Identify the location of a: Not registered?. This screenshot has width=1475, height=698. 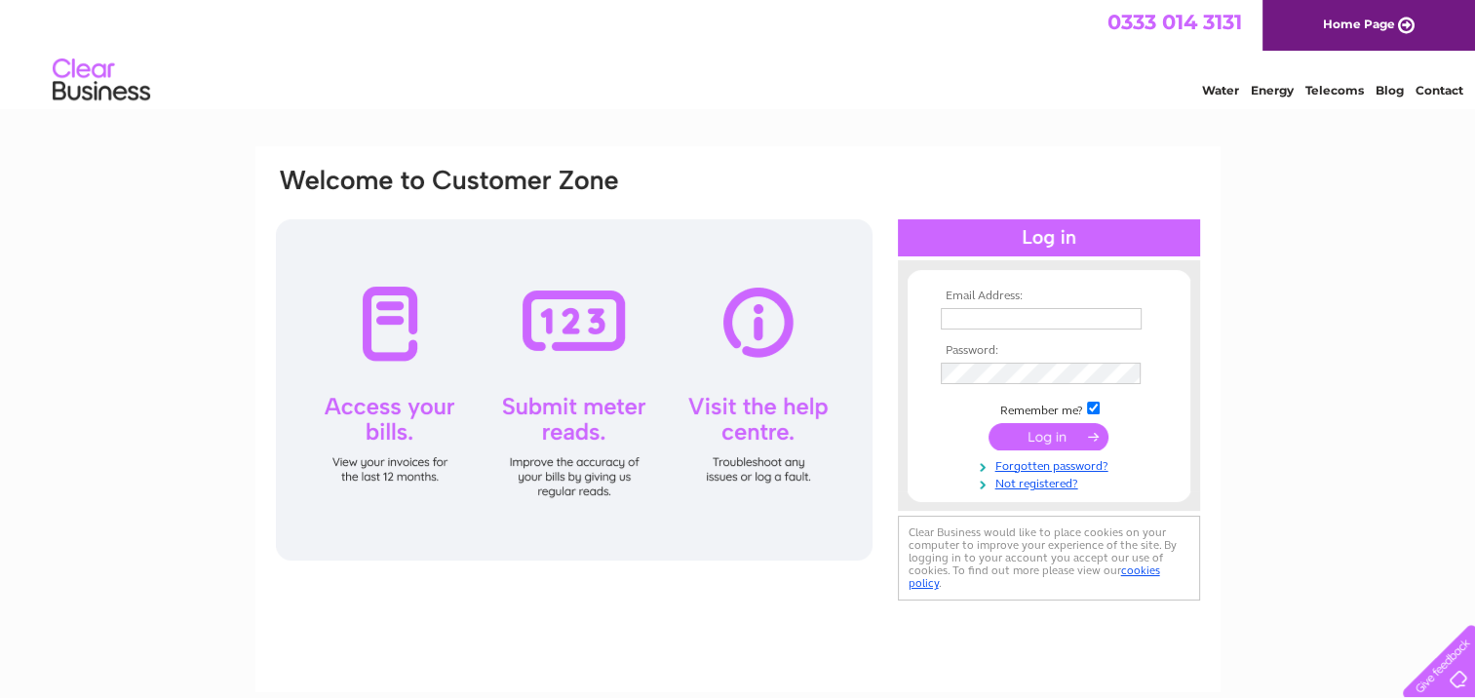
(1051, 482).